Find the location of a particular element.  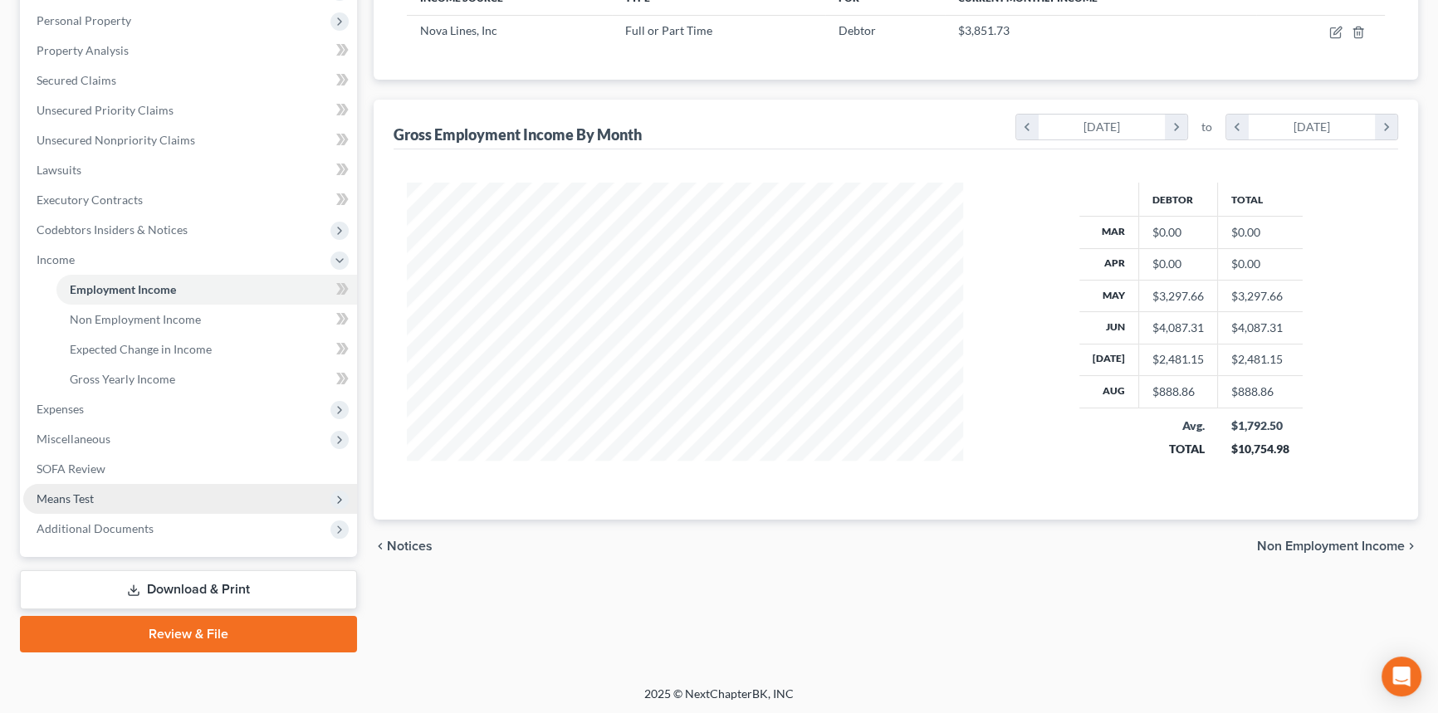

a: Non Employment Income is located at coordinates (207, 320).